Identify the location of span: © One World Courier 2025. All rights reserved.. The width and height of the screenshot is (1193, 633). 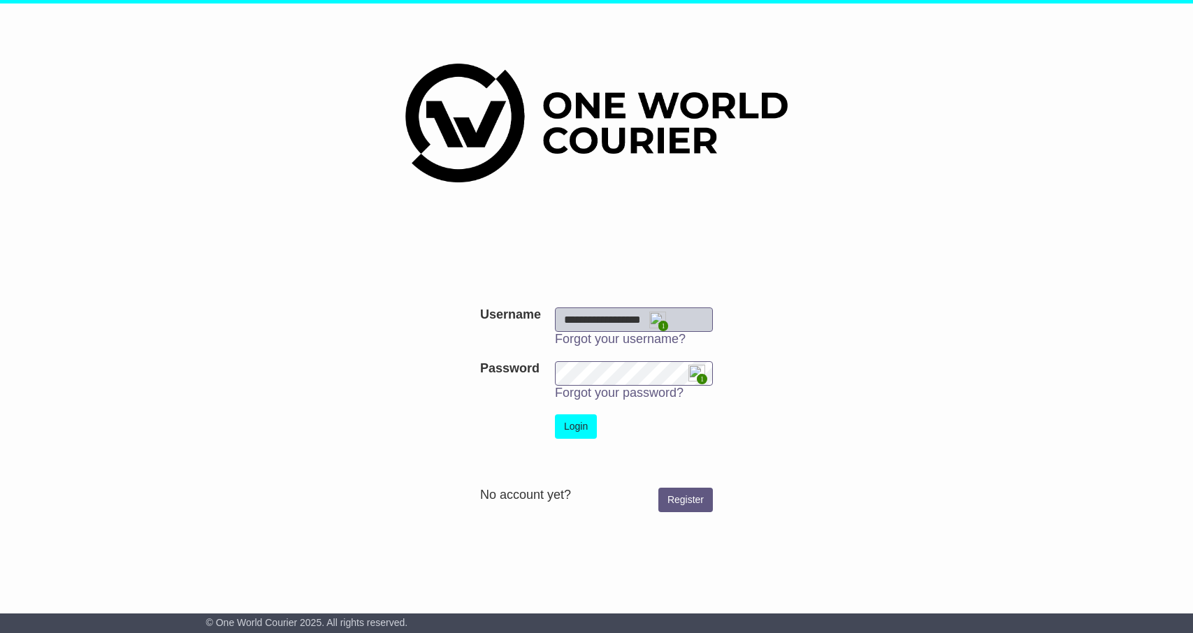
(307, 623).